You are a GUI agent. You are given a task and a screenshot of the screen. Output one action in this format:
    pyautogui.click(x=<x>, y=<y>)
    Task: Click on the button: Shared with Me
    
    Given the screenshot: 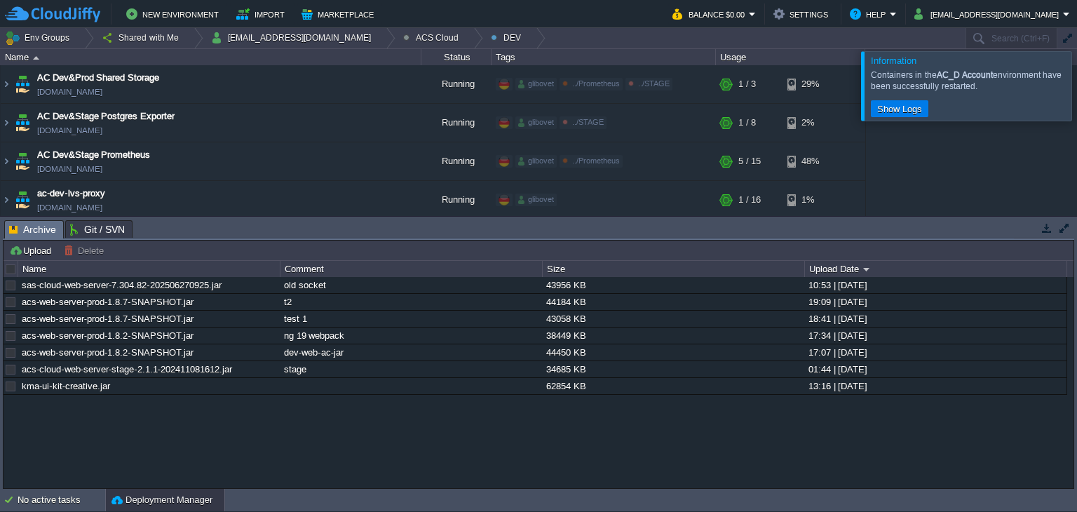 What is the action you would take?
    pyautogui.click(x=142, y=38)
    